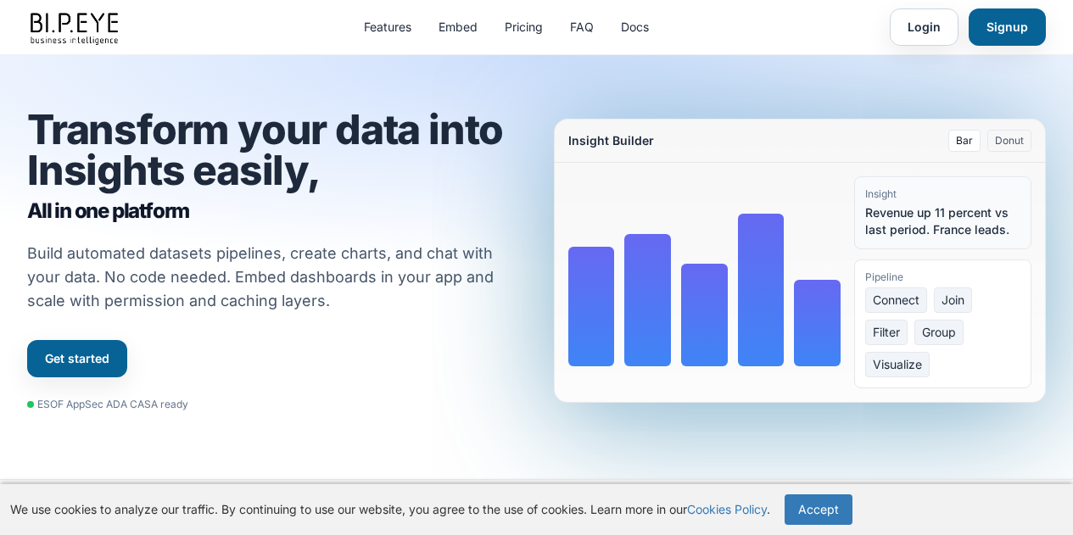  Describe the element at coordinates (897, 365) in the screenshot. I see `span: Visualize` at that location.